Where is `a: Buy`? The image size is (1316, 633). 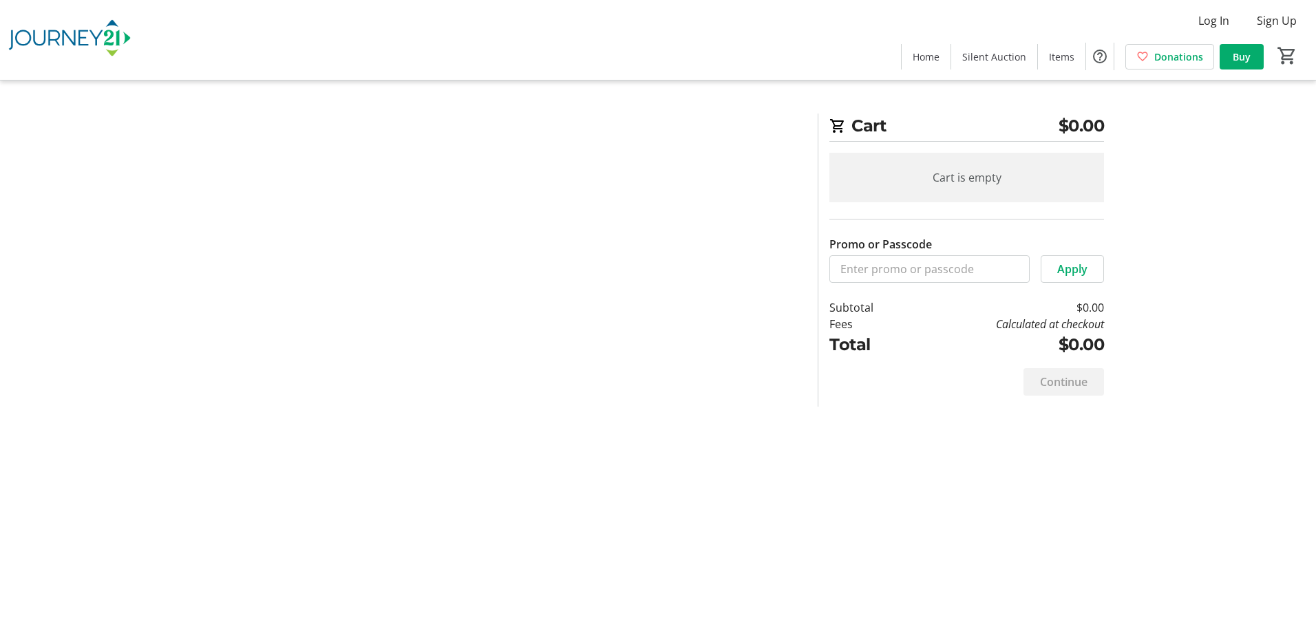 a: Buy is located at coordinates (1242, 56).